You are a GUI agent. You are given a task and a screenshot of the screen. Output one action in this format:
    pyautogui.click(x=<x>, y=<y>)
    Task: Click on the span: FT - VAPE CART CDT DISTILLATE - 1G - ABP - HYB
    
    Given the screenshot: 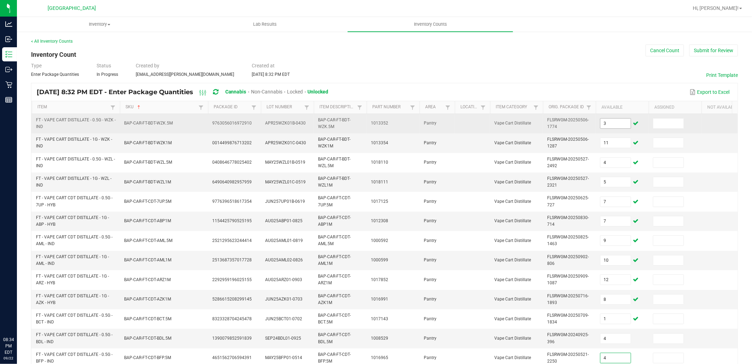 What is the action you would take?
    pyautogui.click(x=72, y=221)
    